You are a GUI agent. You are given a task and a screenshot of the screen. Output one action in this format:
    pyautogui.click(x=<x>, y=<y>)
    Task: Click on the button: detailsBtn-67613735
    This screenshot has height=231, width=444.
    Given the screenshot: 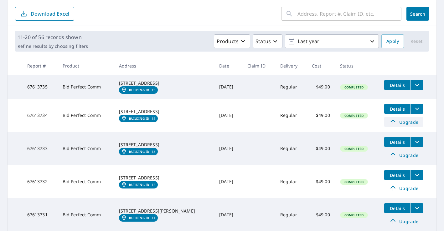 What is the action you would take?
    pyautogui.click(x=397, y=85)
    